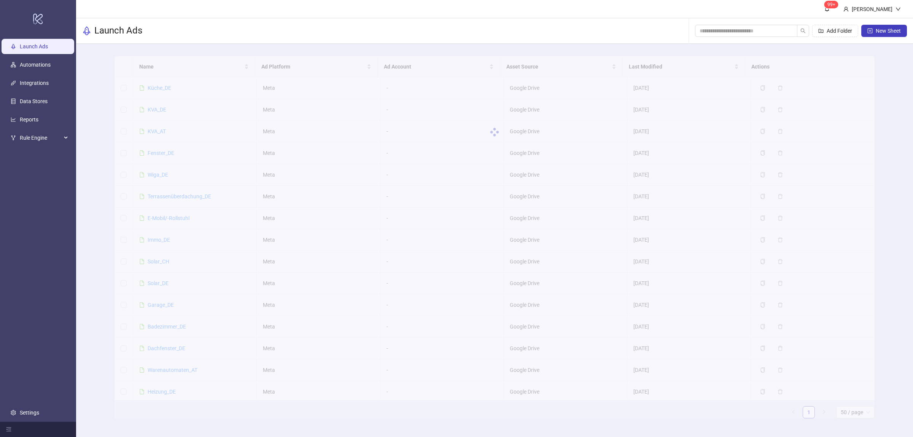 The width and height of the screenshot is (913, 437). What do you see at coordinates (870, 31) in the screenshot?
I see `span: plus-square` at bounding box center [870, 31].